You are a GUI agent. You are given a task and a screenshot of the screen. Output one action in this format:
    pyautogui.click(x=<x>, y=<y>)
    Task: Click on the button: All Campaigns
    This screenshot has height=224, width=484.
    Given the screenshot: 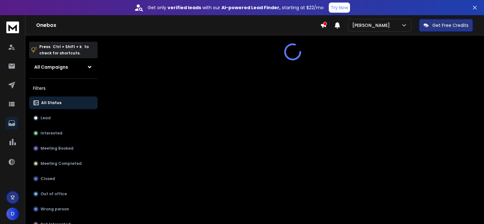 What is the action you would take?
    pyautogui.click(x=63, y=67)
    